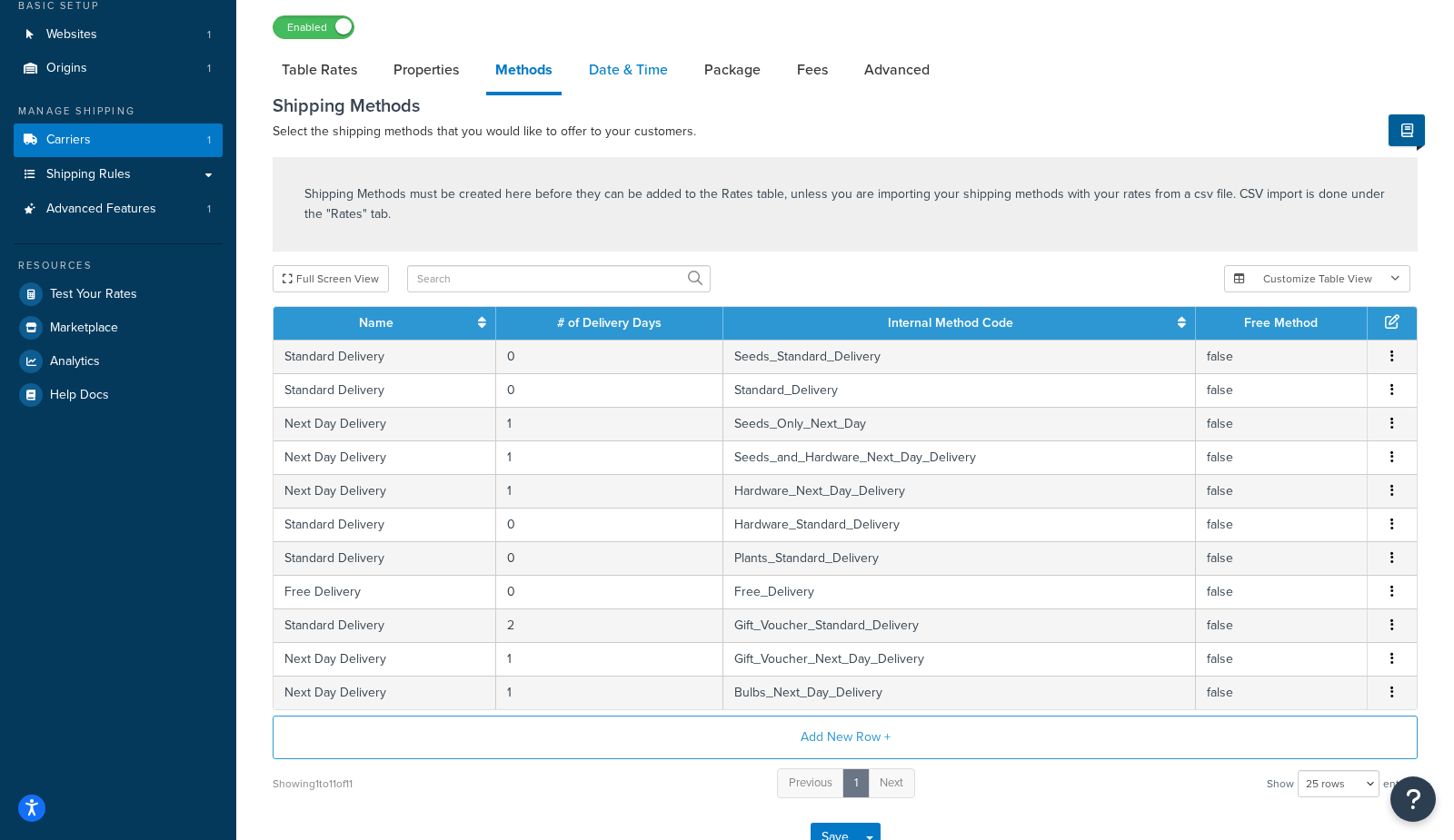 The image size is (1454, 840). I want to click on p: Select the shipping methods that you would like to offer to your customers., so click(845, 132).